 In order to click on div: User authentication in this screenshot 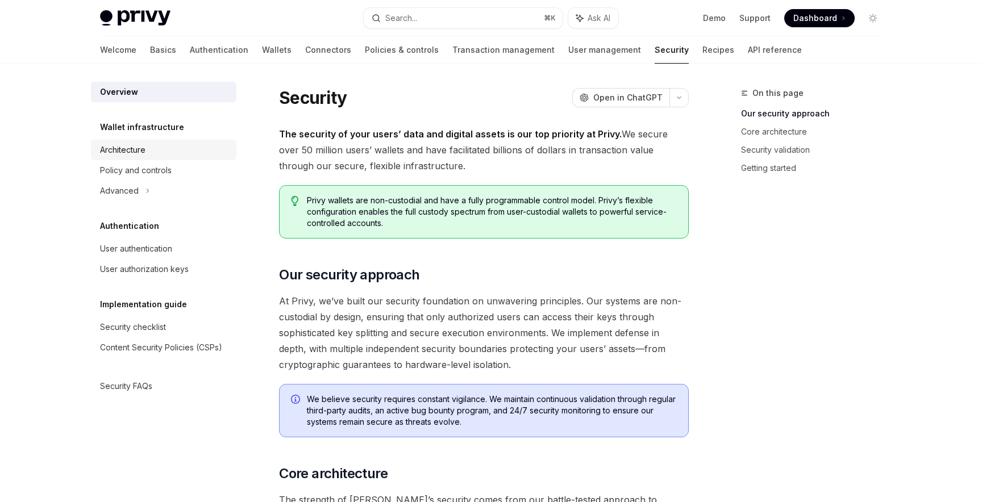, I will do `click(136, 249)`.